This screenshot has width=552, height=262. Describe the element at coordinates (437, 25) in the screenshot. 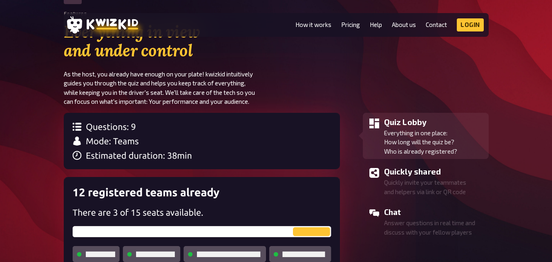

I see `a: Contact` at that location.